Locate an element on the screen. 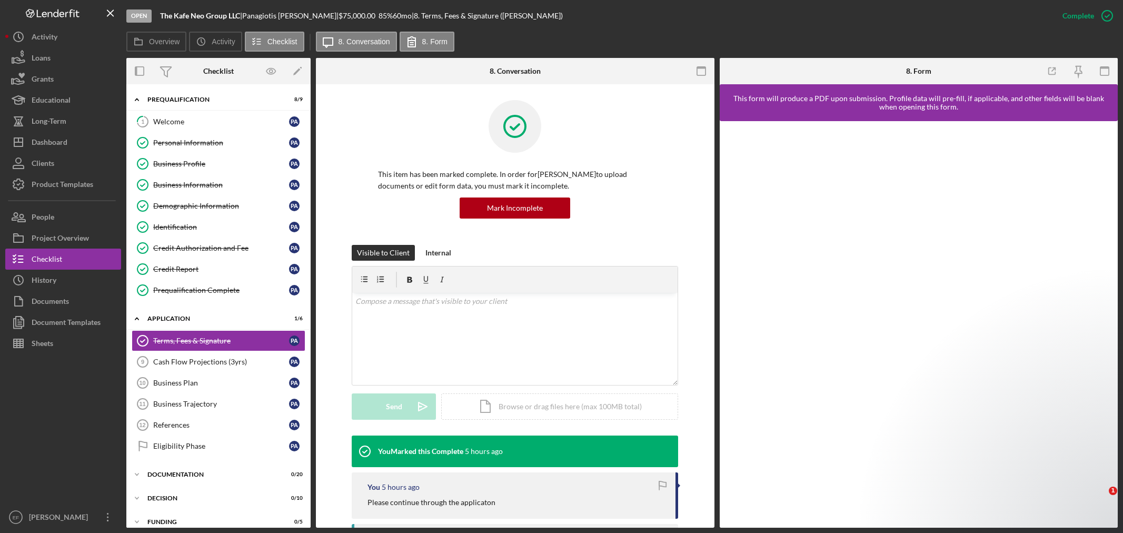 Image resolution: width=1123 pixels, height=533 pixels. button: Mark Incomplete is located at coordinates (515, 208).